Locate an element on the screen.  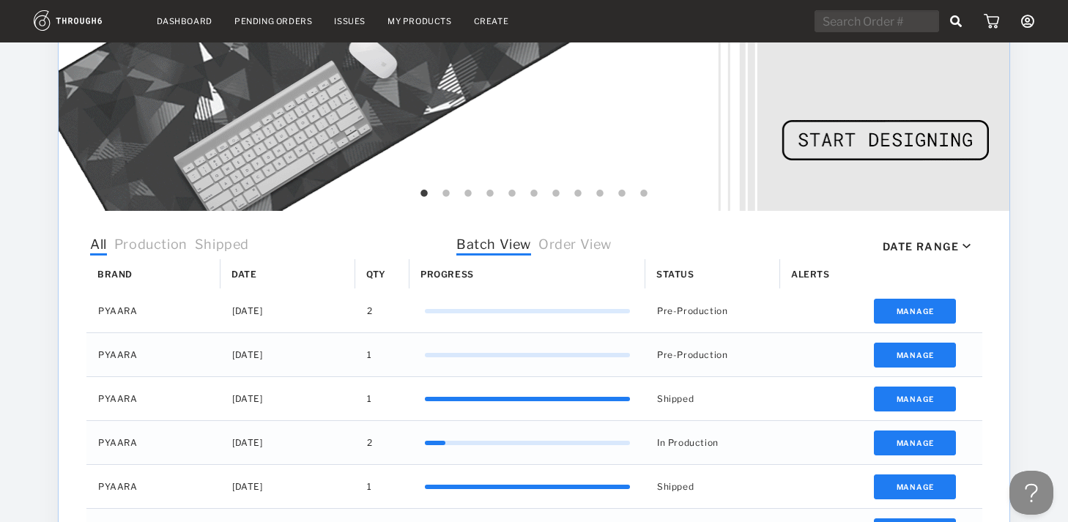
div: In Production is located at coordinates (713, 442).